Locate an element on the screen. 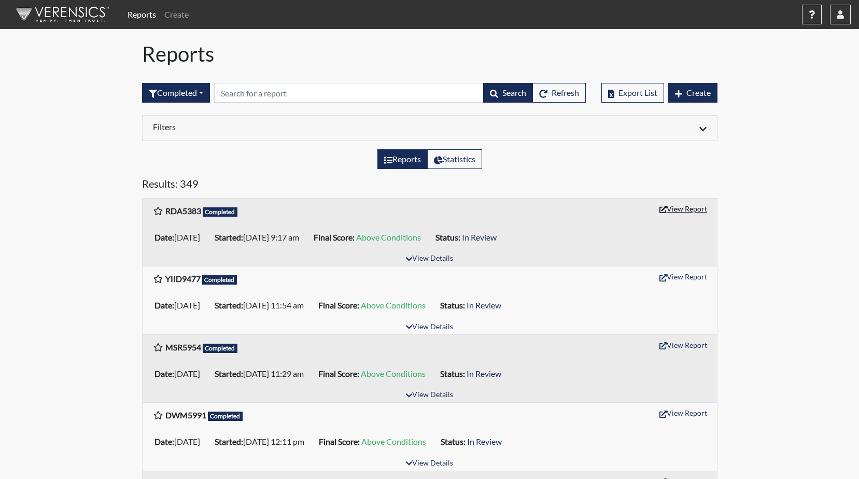 The image size is (859, 479). div: Filter by interview status is located at coordinates (176, 93).